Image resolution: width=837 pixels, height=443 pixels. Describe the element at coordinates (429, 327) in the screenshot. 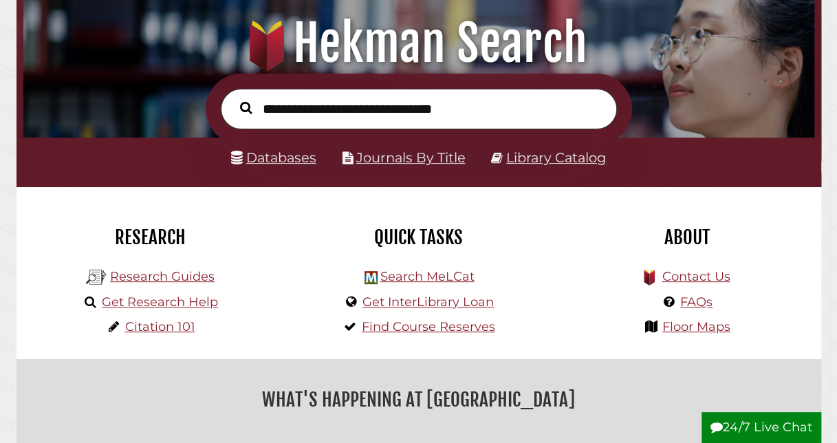

I see `a: Find Course Reserves` at that location.